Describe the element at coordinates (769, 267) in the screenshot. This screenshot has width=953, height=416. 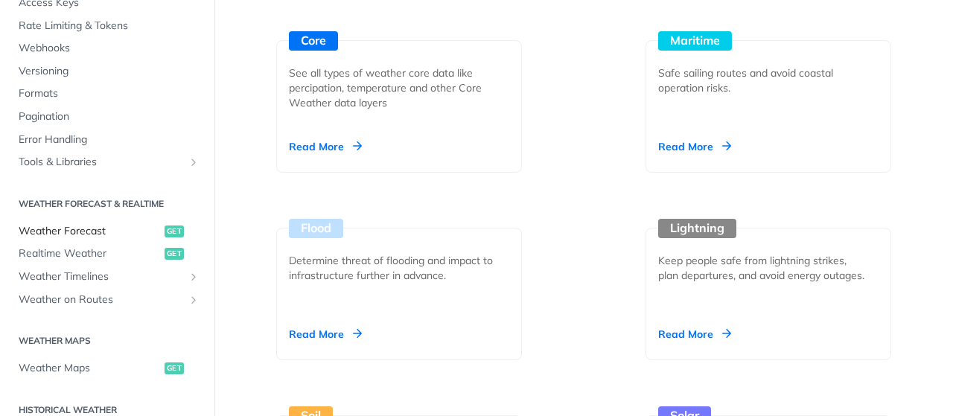
I see `a: Lightning Keep people safe from lightning strikes, plan departures, and avoid energy outages. Rea...` at that location.